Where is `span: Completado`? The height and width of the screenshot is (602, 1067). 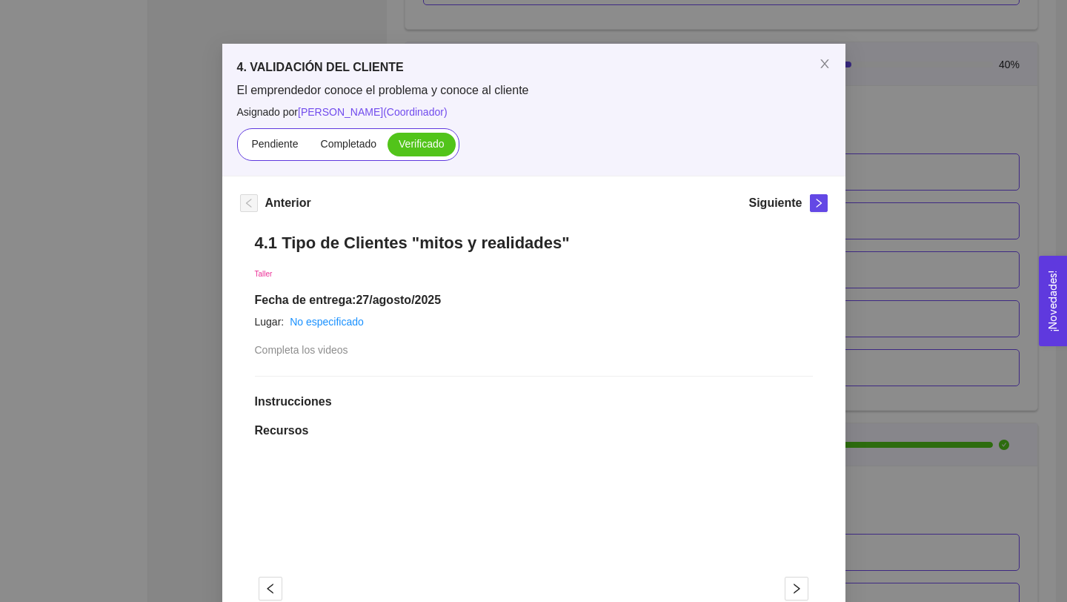
span: Completado is located at coordinates (349, 144).